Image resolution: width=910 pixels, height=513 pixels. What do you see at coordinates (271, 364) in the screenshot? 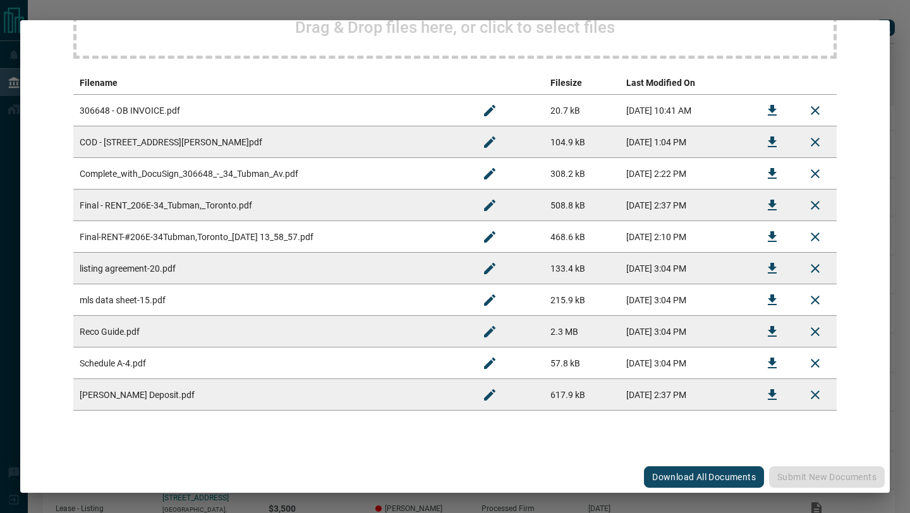
I see `td: Schedule A-4.pdf` at bounding box center [271, 364].